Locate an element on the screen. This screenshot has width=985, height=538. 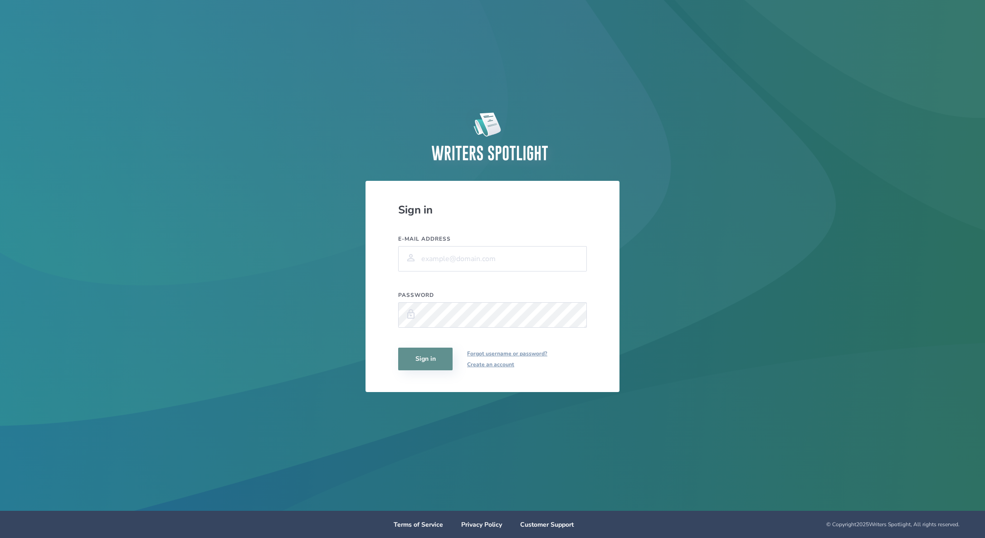
div: © Copyright 2025 Writers Spotlight, All rights reserved. is located at coordinates (801, 525).